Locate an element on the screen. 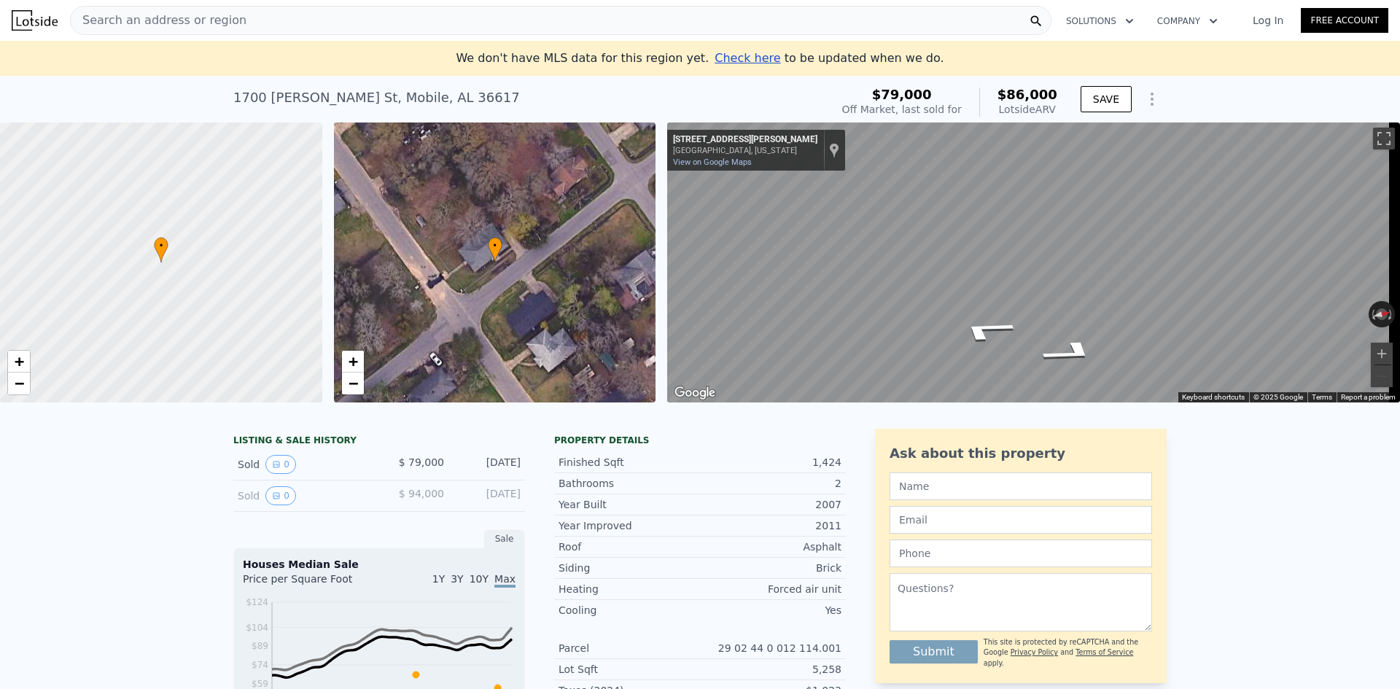 This screenshot has width=1400, height=689. div: 2007 is located at coordinates (771, 504).